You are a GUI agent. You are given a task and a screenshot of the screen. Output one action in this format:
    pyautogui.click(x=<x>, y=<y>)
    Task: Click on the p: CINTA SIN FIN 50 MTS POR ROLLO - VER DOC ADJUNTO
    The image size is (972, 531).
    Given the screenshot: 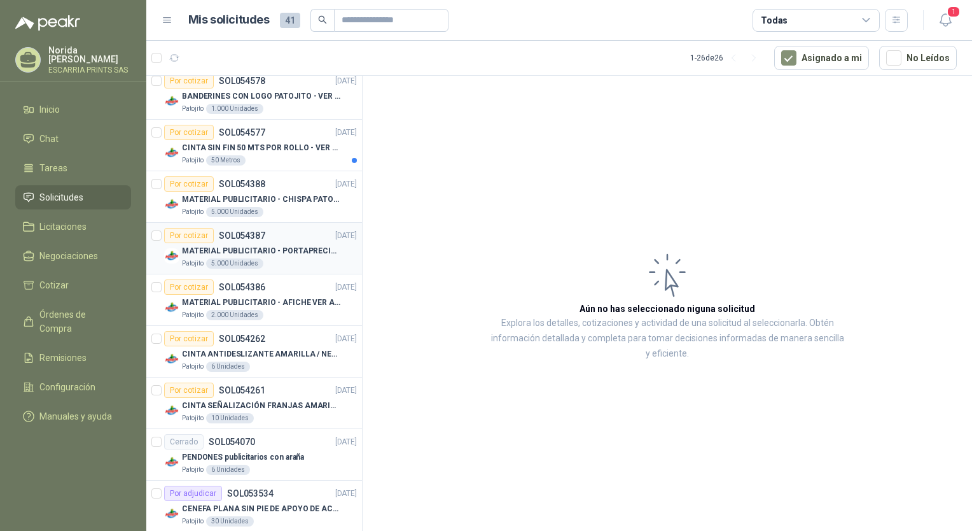 What is the action you would take?
    pyautogui.click(x=261, y=148)
    